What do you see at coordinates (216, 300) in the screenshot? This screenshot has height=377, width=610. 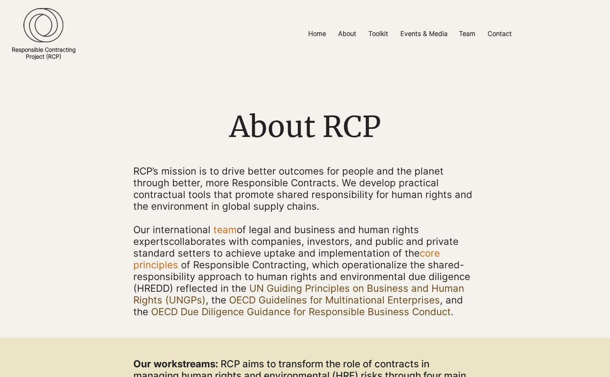 I see `span: , the` at bounding box center [216, 300].